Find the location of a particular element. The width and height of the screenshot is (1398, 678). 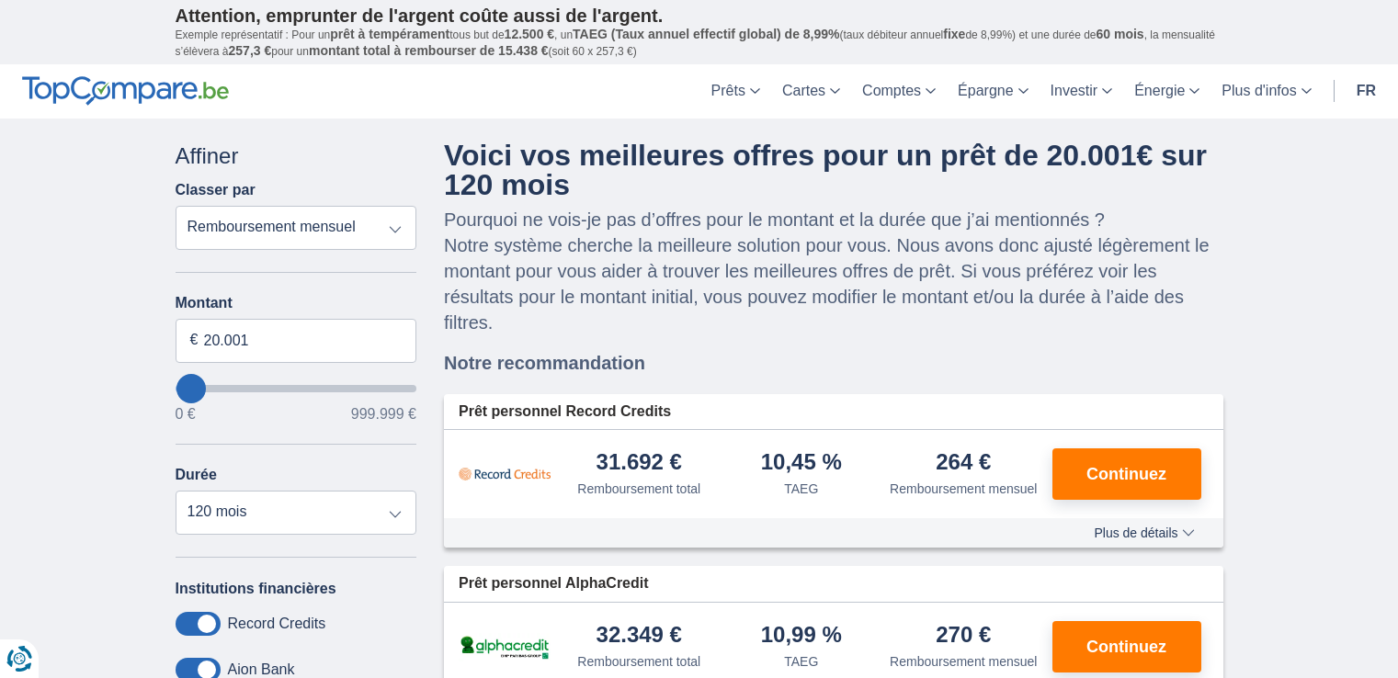

label: Aion Bank is located at coordinates (261, 670).